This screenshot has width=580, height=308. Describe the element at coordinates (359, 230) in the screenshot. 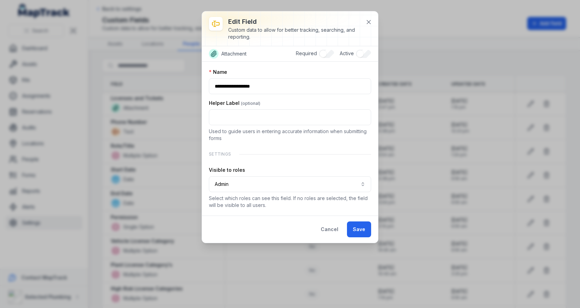

I see `button: Save` at that location.